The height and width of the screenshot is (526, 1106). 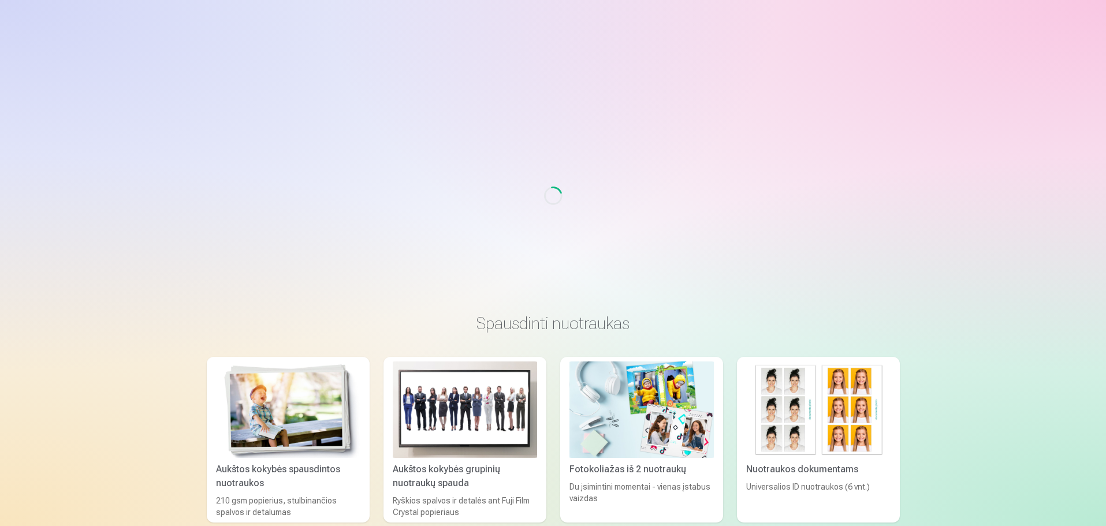 I want to click on img: Fotokoliažas iš 2 nuotraukų, so click(x=642, y=410).